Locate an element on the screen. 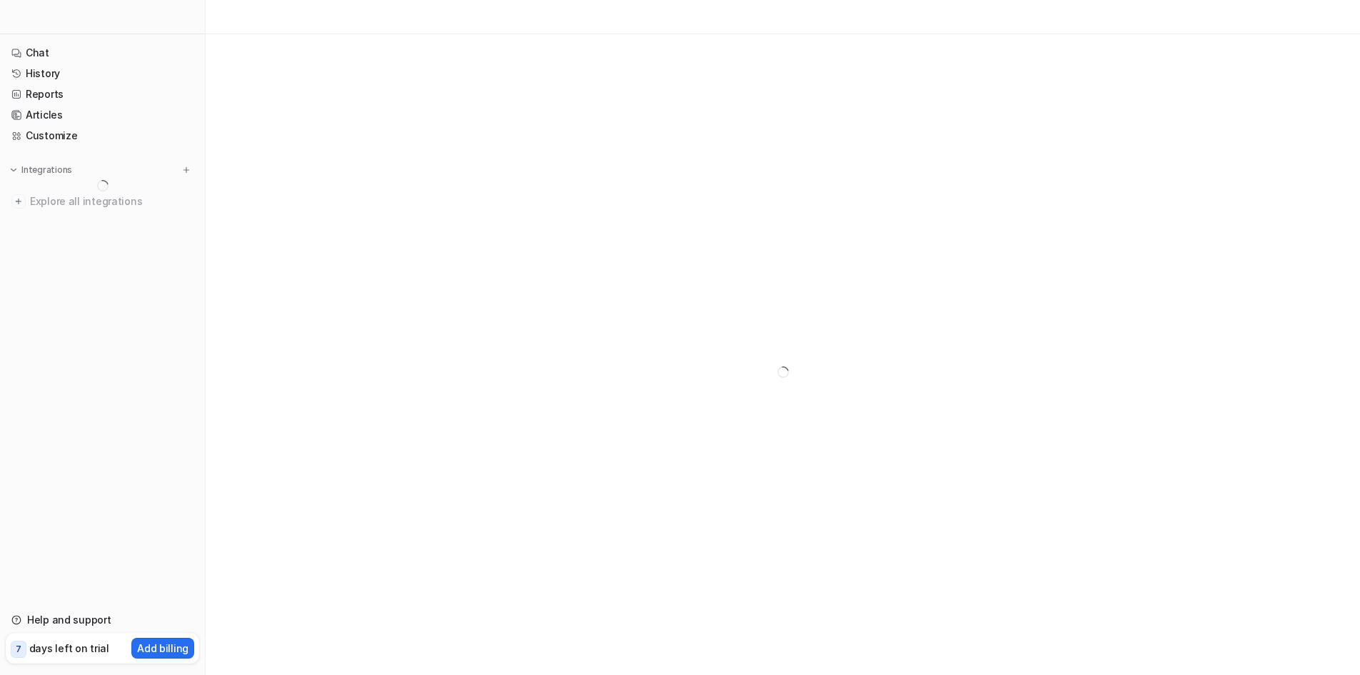 The height and width of the screenshot is (675, 1360). a: Chat is located at coordinates (102, 53).